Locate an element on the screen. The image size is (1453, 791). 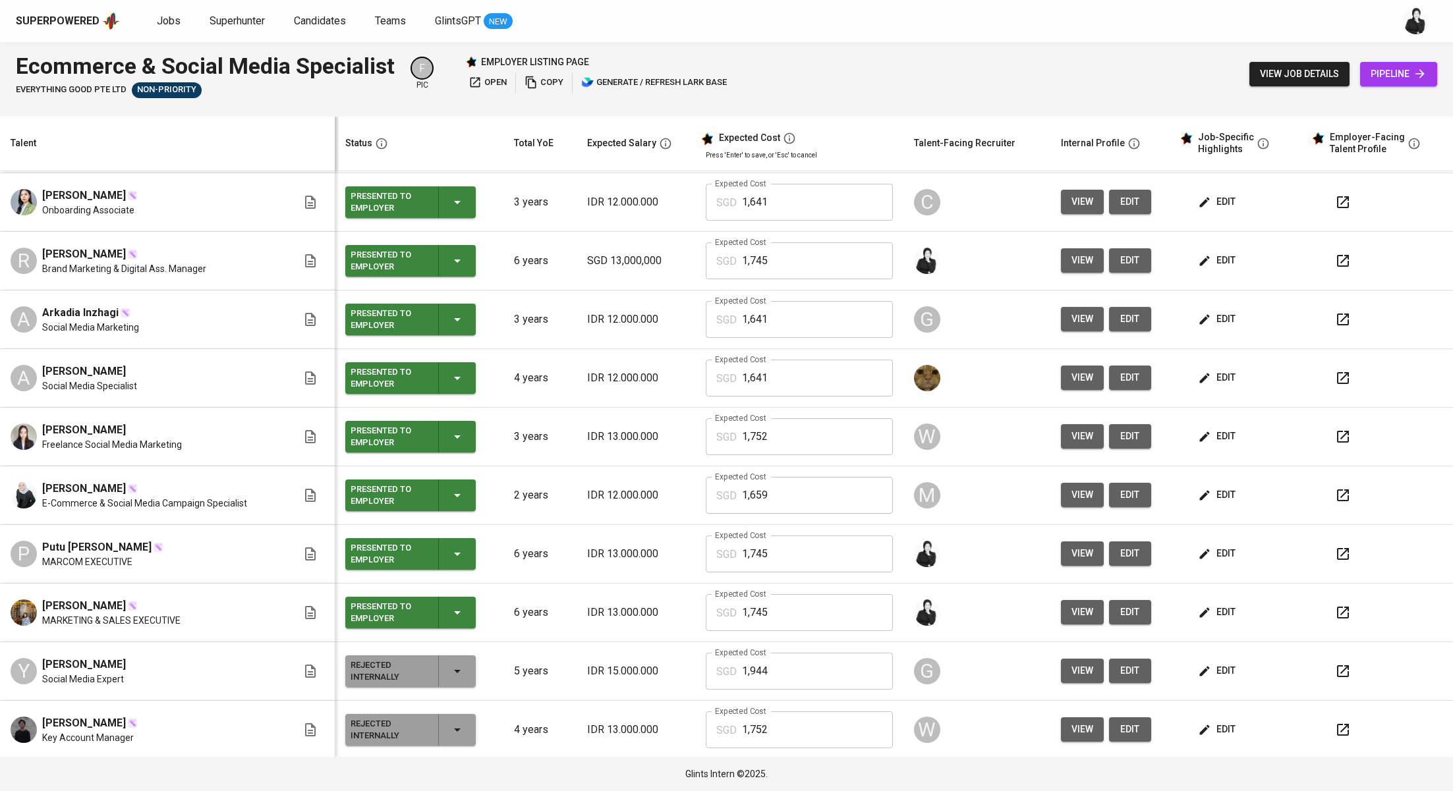
p: IDR 13.000.000 is located at coordinates (635, 730).